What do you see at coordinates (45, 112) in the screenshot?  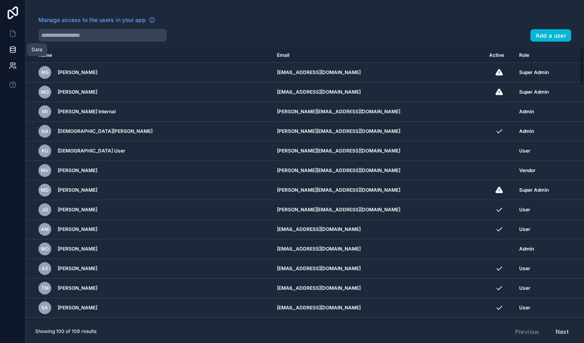 I see `span: MI` at bounding box center [45, 112].